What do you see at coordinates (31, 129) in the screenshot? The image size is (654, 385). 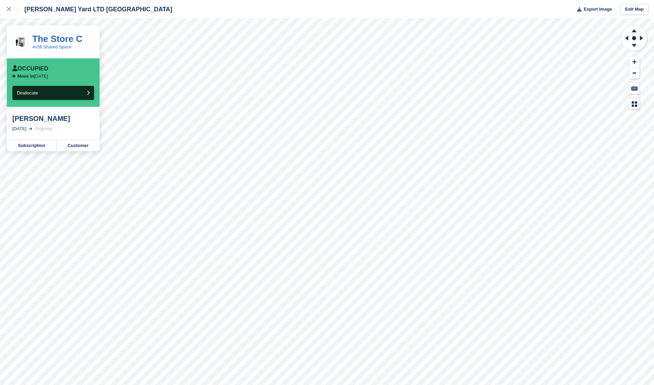 I see `img: arrow-right-light-icn-cde0832a797a2874e46488d9cf13f60e5c3a73dbe684e267c42b8395dfbc2abf.svg` at bounding box center [31, 129].